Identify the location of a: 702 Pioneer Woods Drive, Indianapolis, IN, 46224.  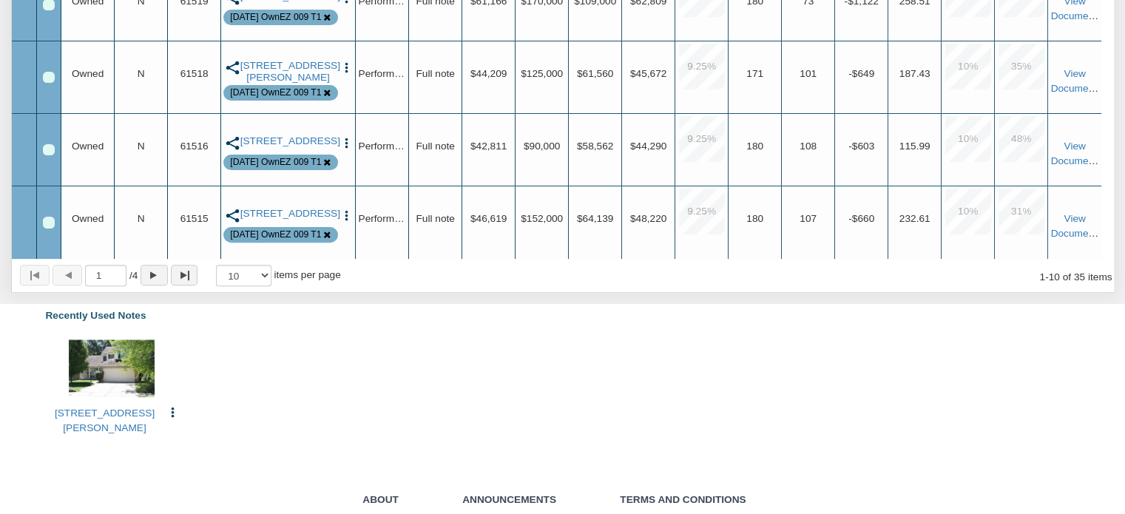
(104, 420).